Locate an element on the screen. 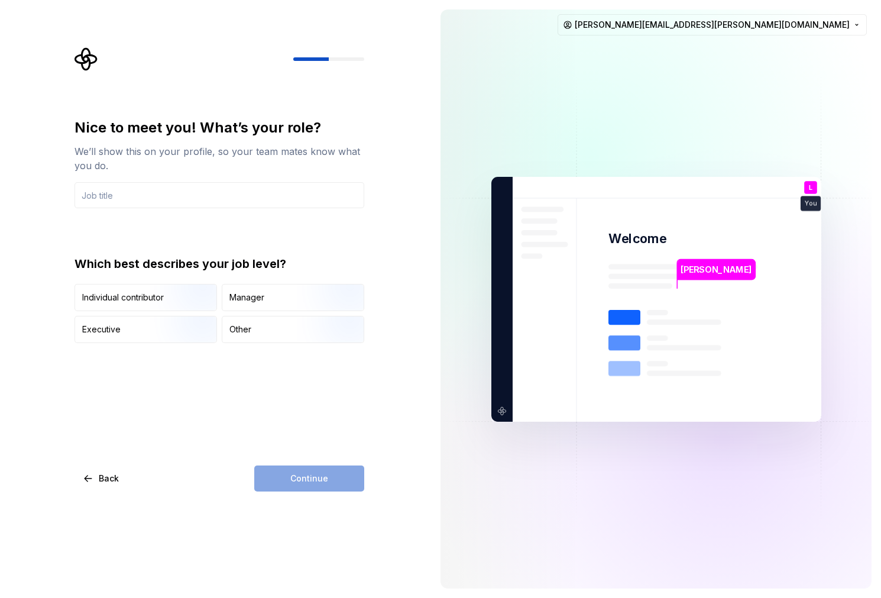 The width and height of the screenshot is (881, 598). button: Back is located at coordinates (102, 478).